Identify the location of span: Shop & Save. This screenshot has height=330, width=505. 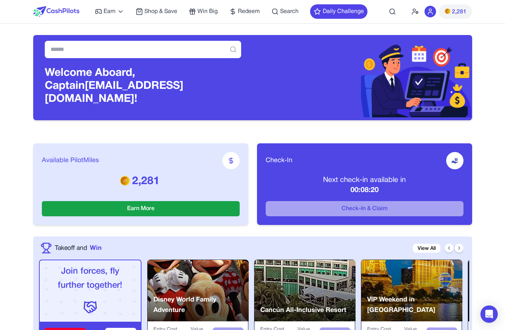
(161, 12).